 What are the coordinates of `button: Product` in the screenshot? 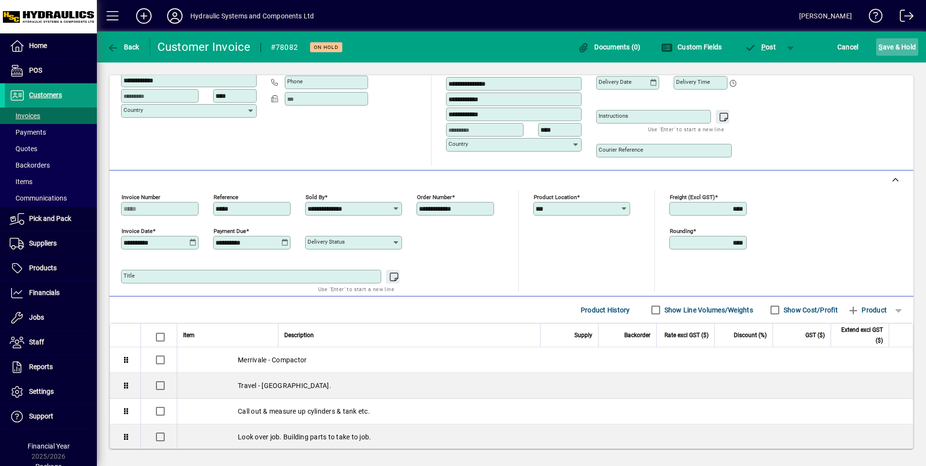 It's located at (867, 310).